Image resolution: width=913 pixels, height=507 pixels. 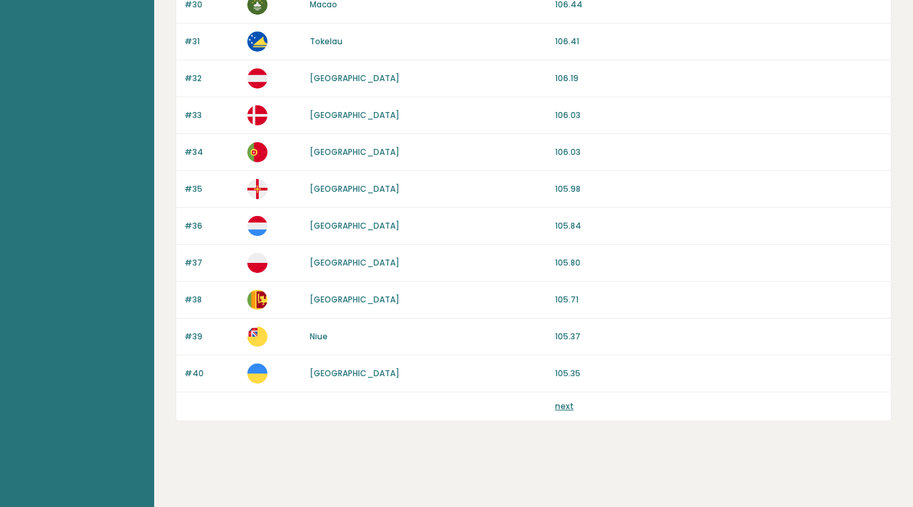 I want to click on p: #36, so click(x=212, y=226).